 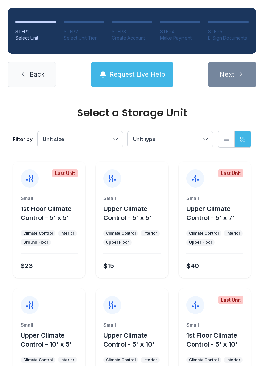 I want to click on div: STEP 1, so click(x=36, y=32).